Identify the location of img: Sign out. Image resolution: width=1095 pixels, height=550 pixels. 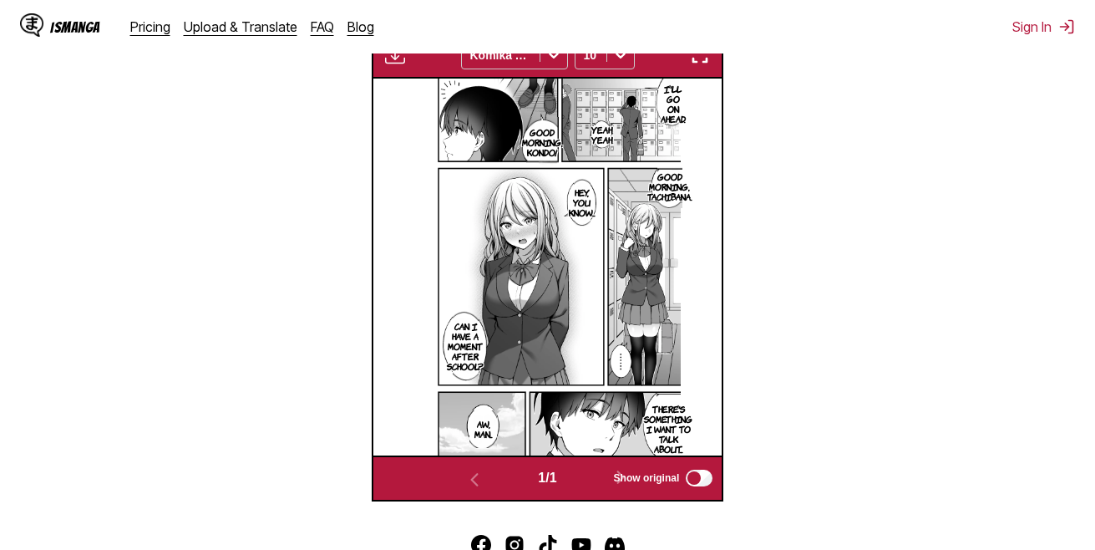
(1067, 27).